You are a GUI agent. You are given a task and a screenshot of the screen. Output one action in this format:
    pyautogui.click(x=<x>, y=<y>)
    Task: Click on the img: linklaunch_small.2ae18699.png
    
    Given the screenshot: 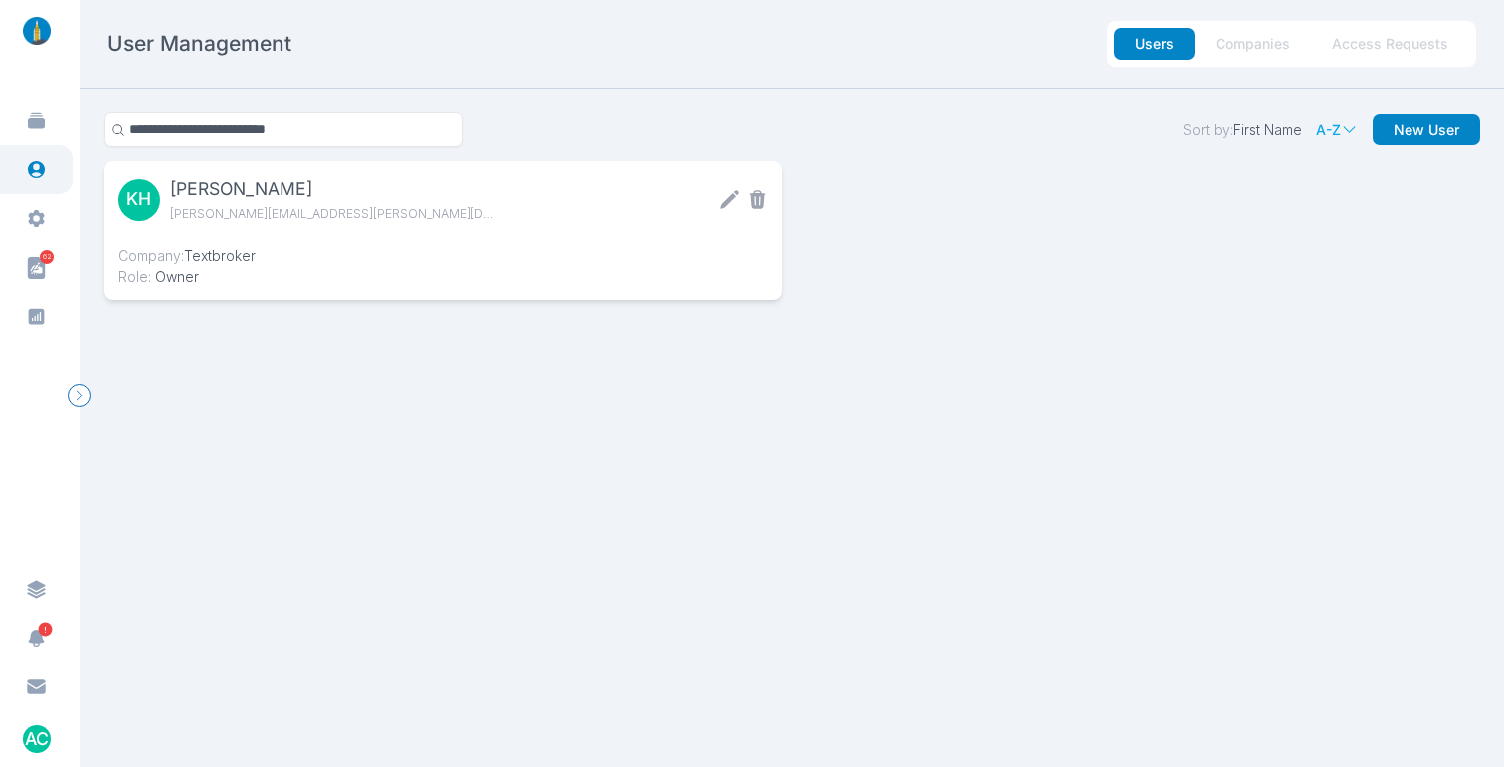 What is the action you would take?
    pyautogui.click(x=37, y=31)
    